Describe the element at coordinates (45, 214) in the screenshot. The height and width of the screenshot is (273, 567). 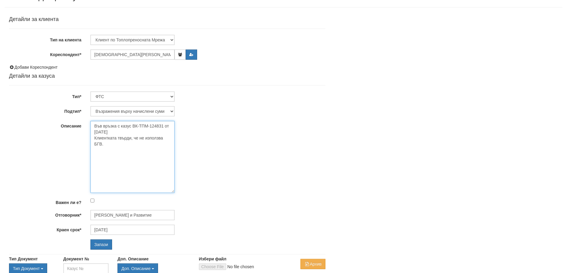
I see `label: Отговорник*` at that location.